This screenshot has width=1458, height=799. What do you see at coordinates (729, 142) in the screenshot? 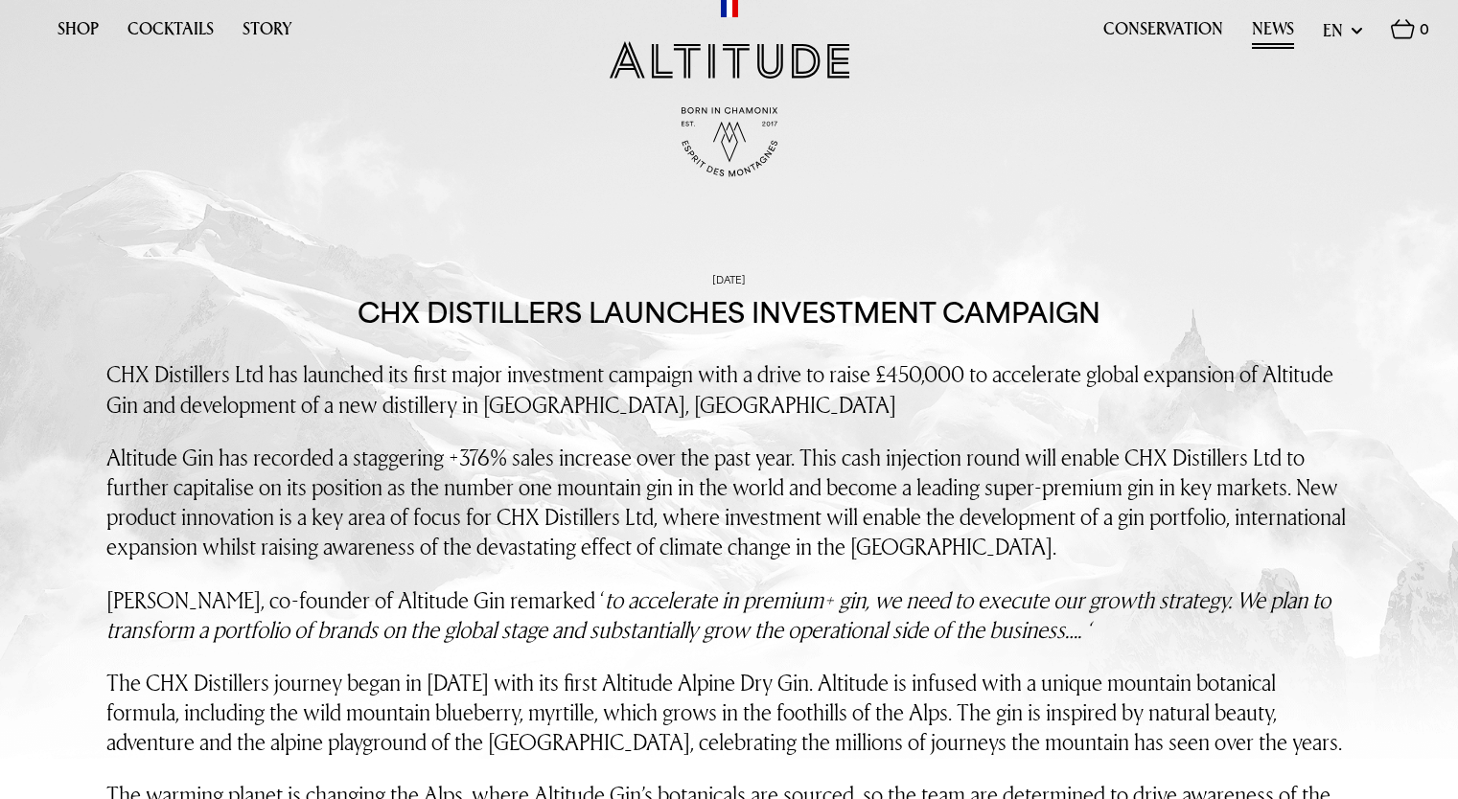
I see `img: Born in Chamonix - Est. 2017 - Espirit des Montagnes` at bounding box center [729, 142].